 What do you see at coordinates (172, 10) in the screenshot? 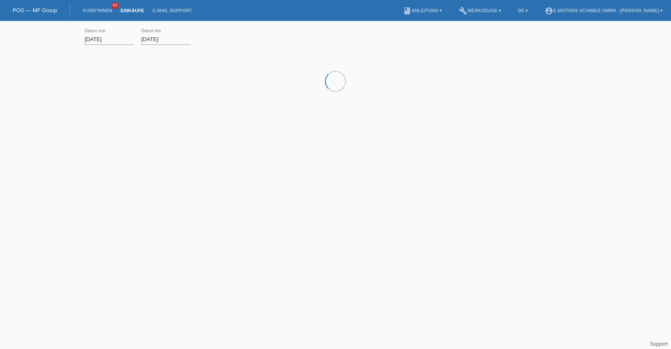
I see `a: E-Mail Support` at bounding box center [172, 10].